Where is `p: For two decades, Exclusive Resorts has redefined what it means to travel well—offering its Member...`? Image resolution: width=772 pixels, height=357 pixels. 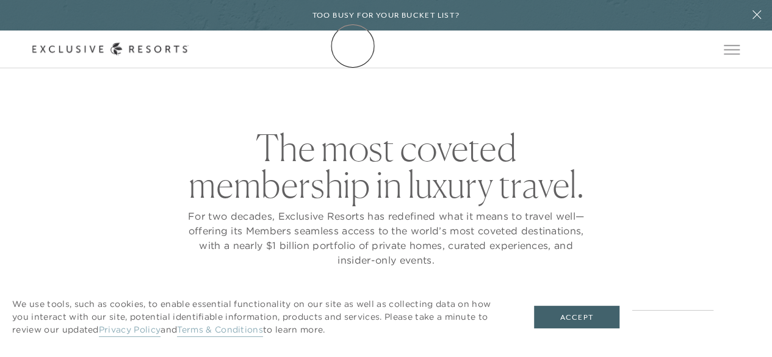 p: For two decades, Exclusive Resorts has redefined what it means to travel well—offering its Member... is located at coordinates (387, 238).